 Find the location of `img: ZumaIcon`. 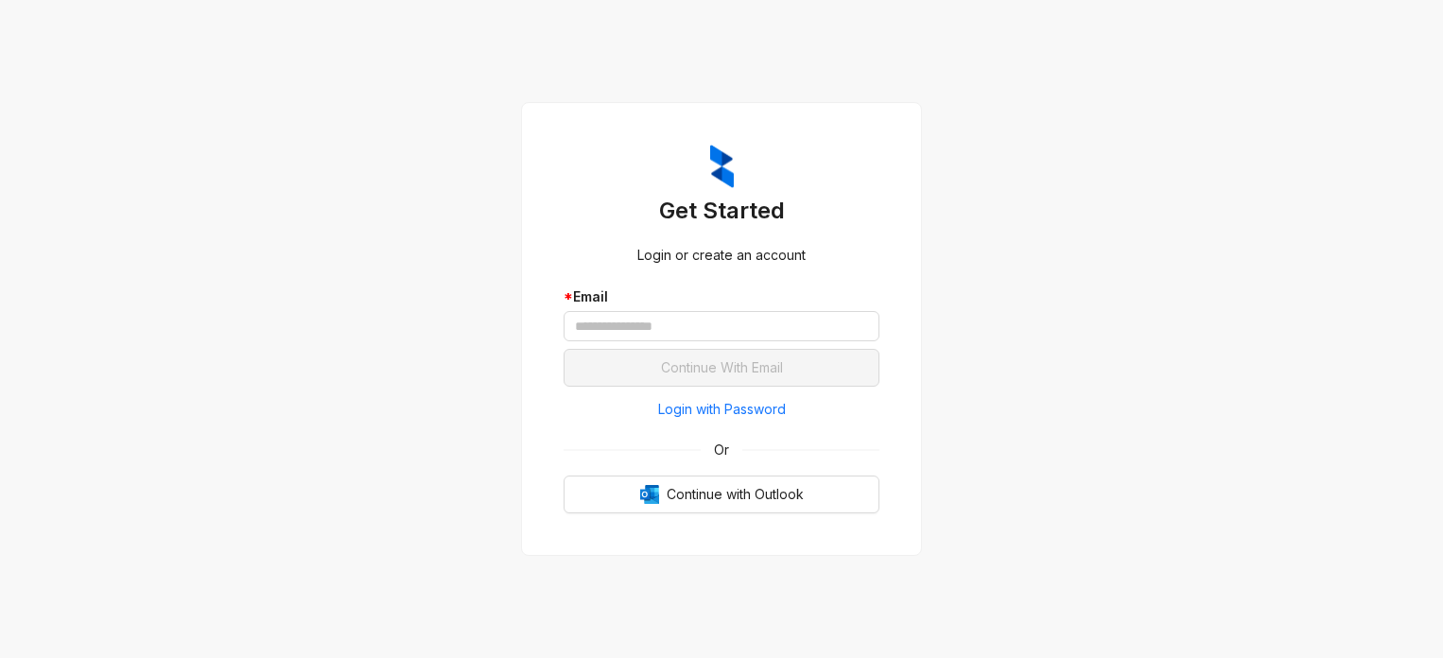

img: ZumaIcon is located at coordinates (721, 166).